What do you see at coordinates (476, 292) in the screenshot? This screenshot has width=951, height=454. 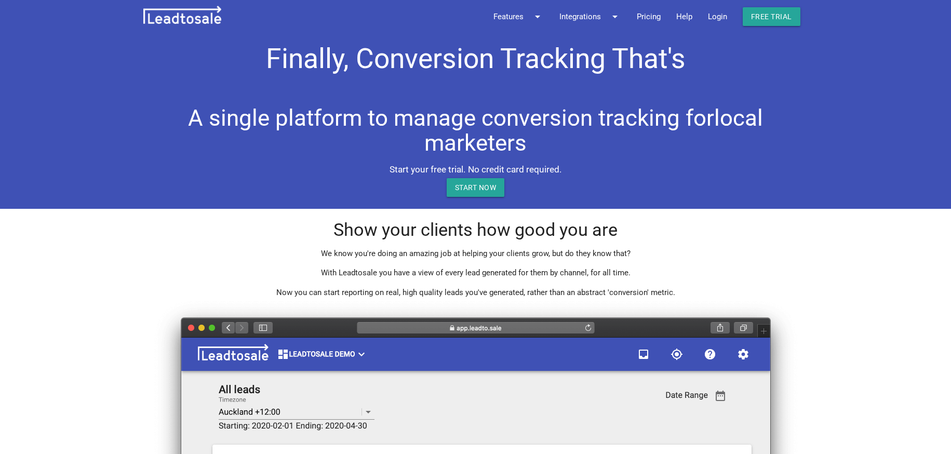 I see `p: Now you can start reporting on real, high quality leads you've generated, rather than an abstract...` at bounding box center [476, 292].